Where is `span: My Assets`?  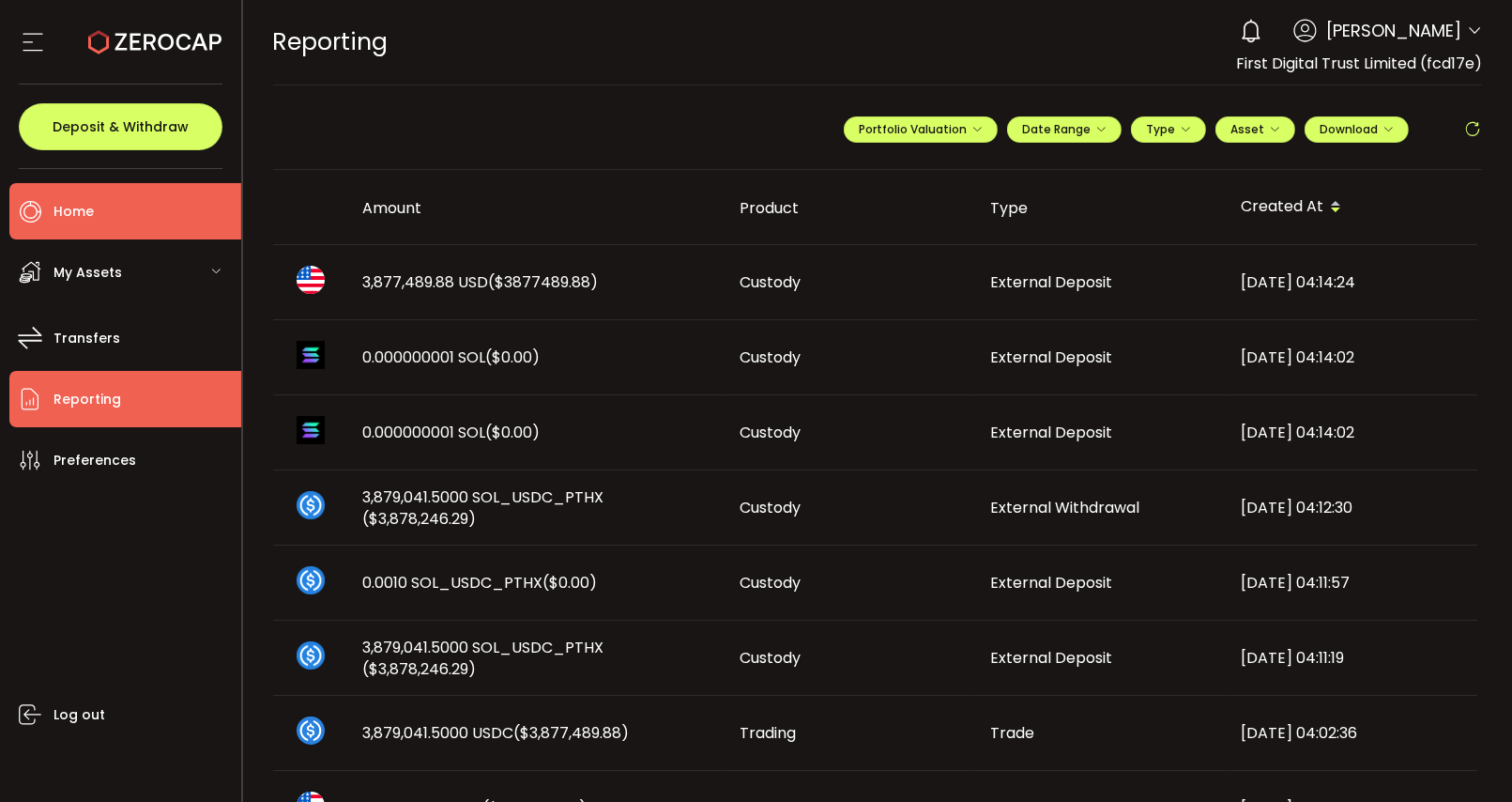
span: My Assets is located at coordinates (88, 273).